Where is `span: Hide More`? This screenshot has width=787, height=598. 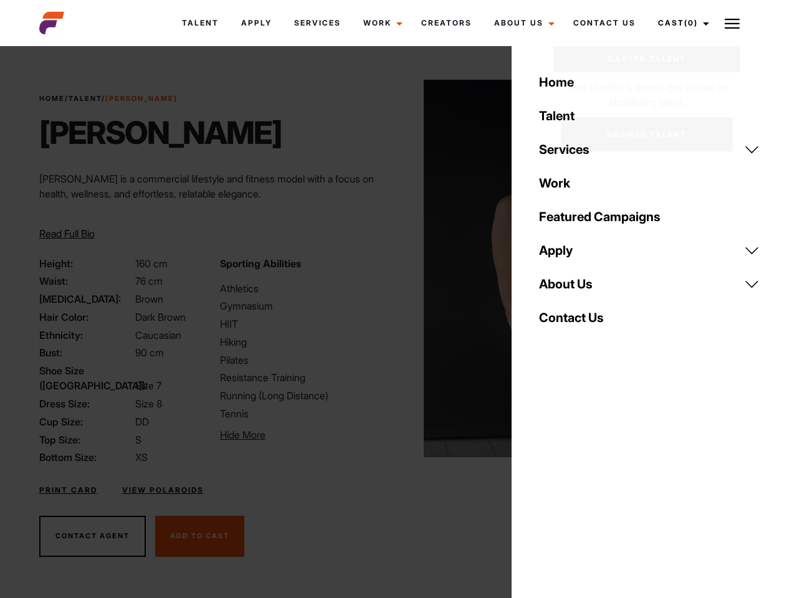 span: Hide More is located at coordinates (242, 435).